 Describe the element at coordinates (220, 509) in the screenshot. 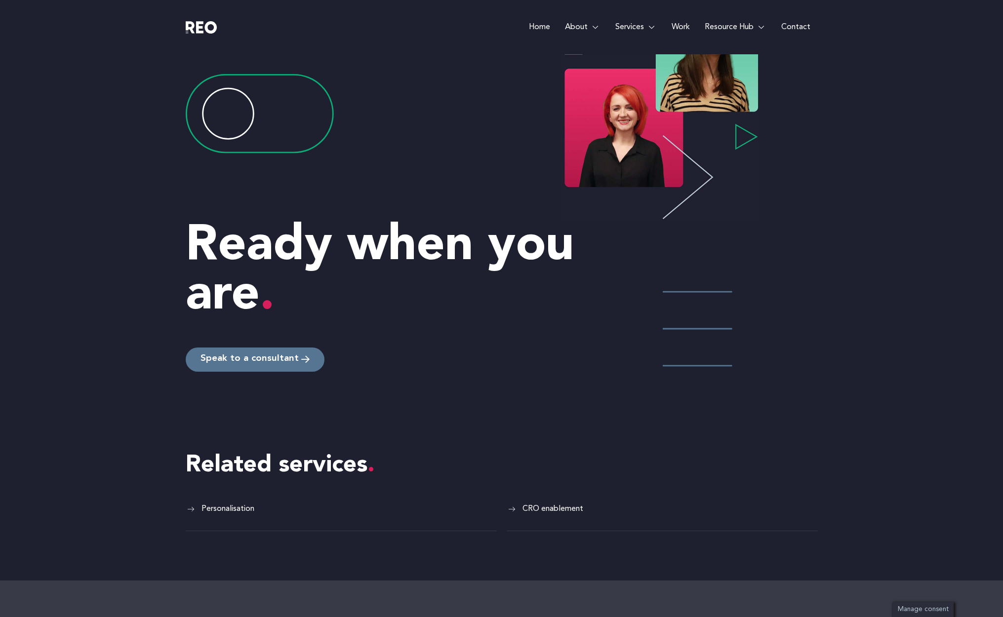

I see `a: Personalisation` at that location.